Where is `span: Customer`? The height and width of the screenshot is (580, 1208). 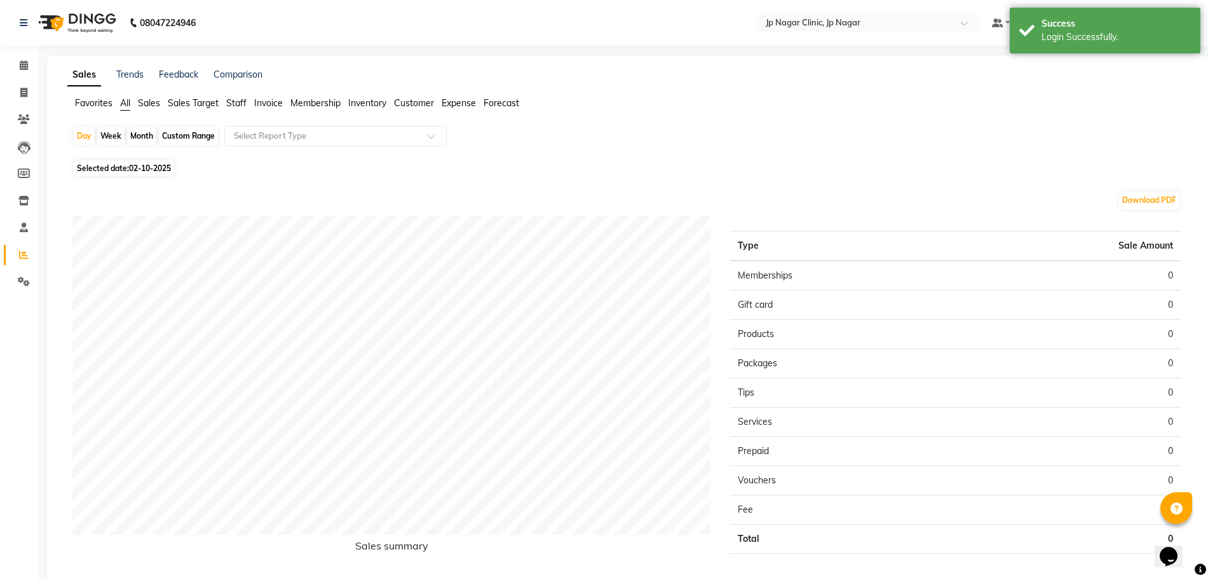
span: Customer is located at coordinates (414, 103).